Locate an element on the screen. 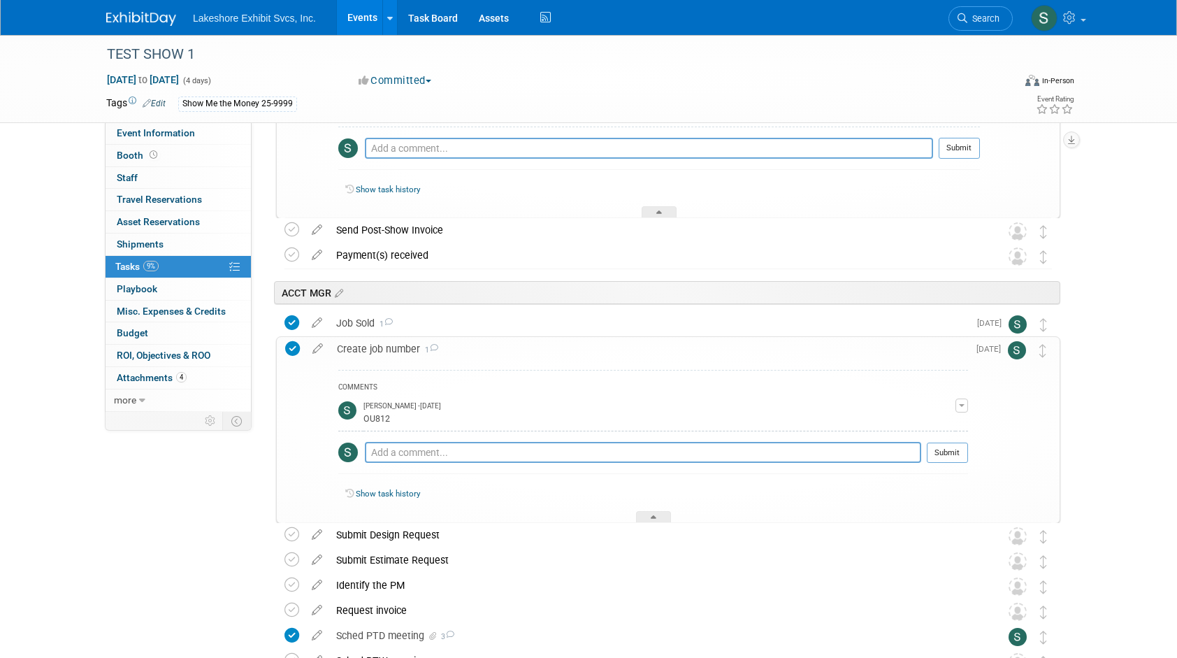  a: Asset Reservations is located at coordinates (178, 222).